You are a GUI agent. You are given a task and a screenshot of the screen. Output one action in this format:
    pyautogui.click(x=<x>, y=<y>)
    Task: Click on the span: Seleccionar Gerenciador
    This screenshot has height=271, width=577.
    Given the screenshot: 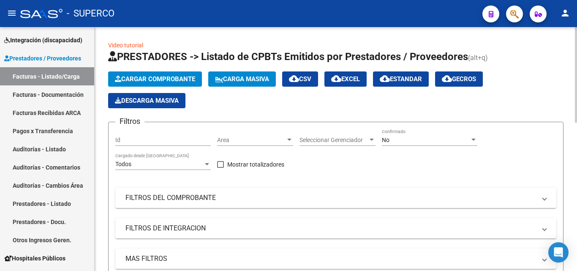 What is the action you would take?
    pyautogui.click(x=334, y=140)
    